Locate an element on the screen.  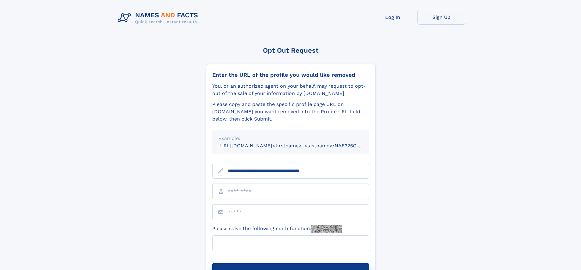
div: Enter the URL of the profile you would like removed is located at coordinates (291, 75).